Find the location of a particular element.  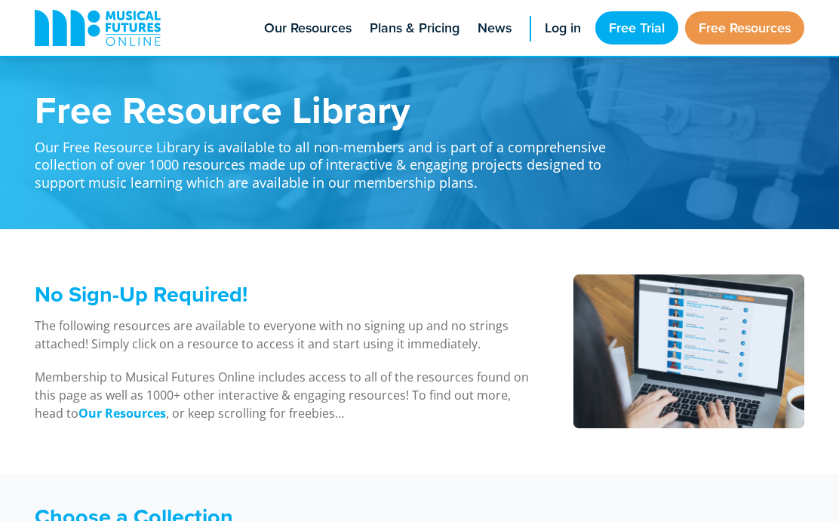

h1: Free Resource Library is located at coordinates (329, 109).